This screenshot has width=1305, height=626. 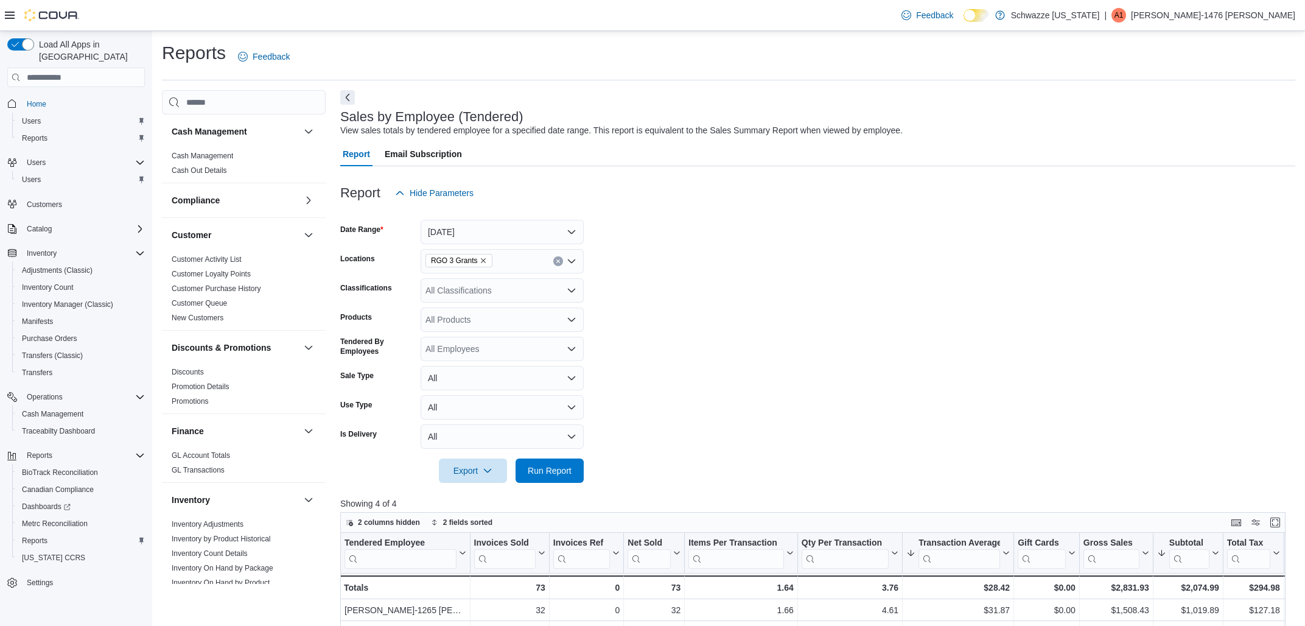 What do you see at coordinates (818, 503) in the screenshot?
I see `p: Showing 4 of 4` at bounding box center [818, 503].